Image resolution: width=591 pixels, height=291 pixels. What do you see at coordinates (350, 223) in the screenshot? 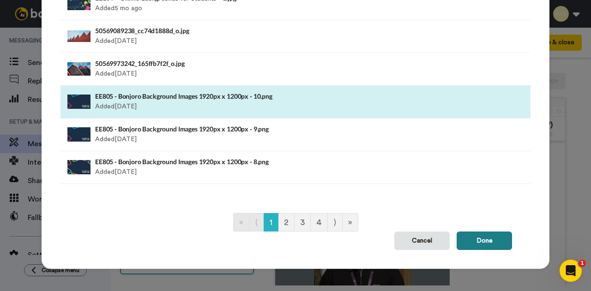
I see `a: Go to last page` at bounding box center [350, 223].